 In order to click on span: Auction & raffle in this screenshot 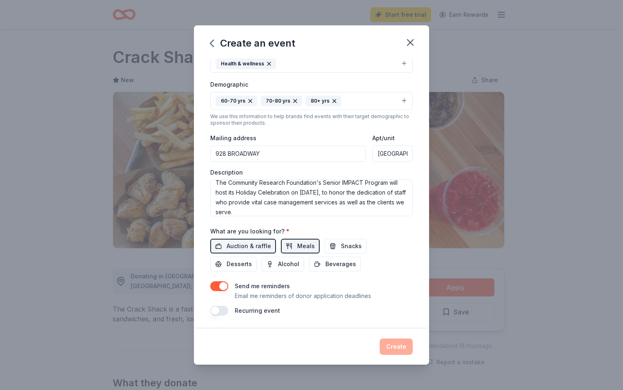, I will do `click(249, 246)`.